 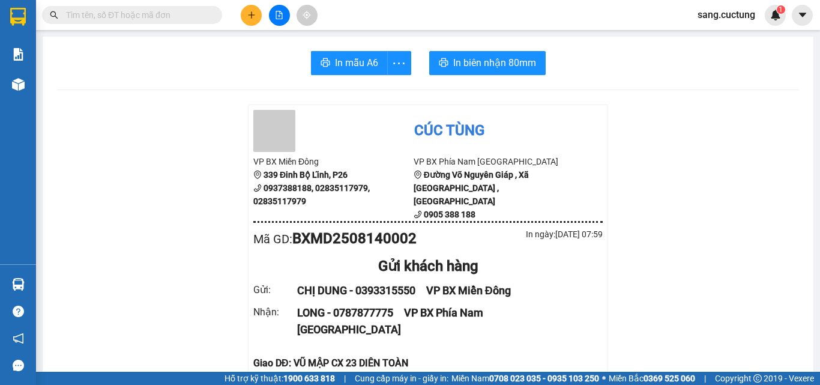 I want to click on span: 1, so click(x=780, y=10).